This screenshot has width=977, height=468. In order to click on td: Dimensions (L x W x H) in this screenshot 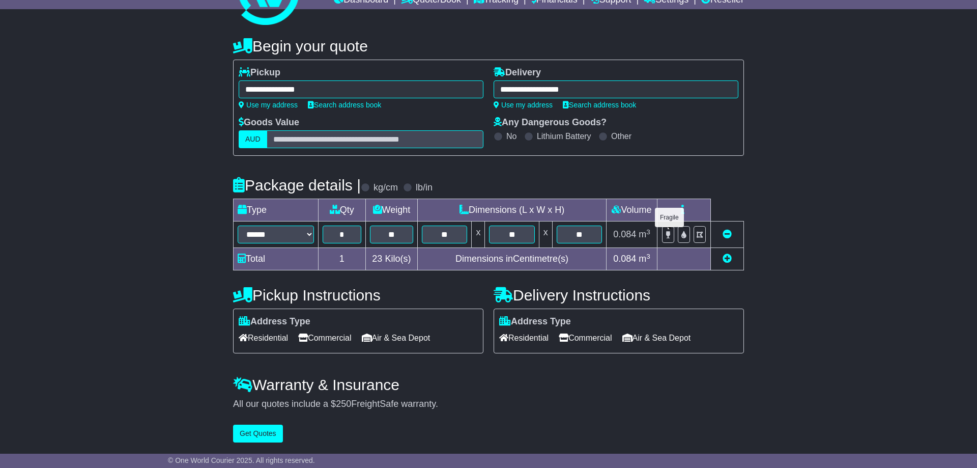, I will do `click(512, 210)`.